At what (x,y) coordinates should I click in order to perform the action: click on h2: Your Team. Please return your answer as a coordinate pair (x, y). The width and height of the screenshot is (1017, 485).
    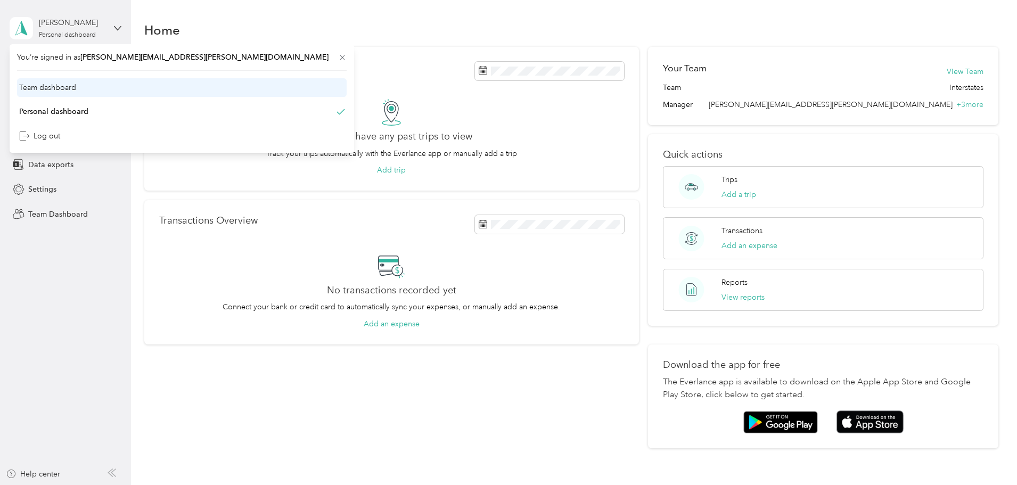
    Looking at the image, I should click on (685, 68).